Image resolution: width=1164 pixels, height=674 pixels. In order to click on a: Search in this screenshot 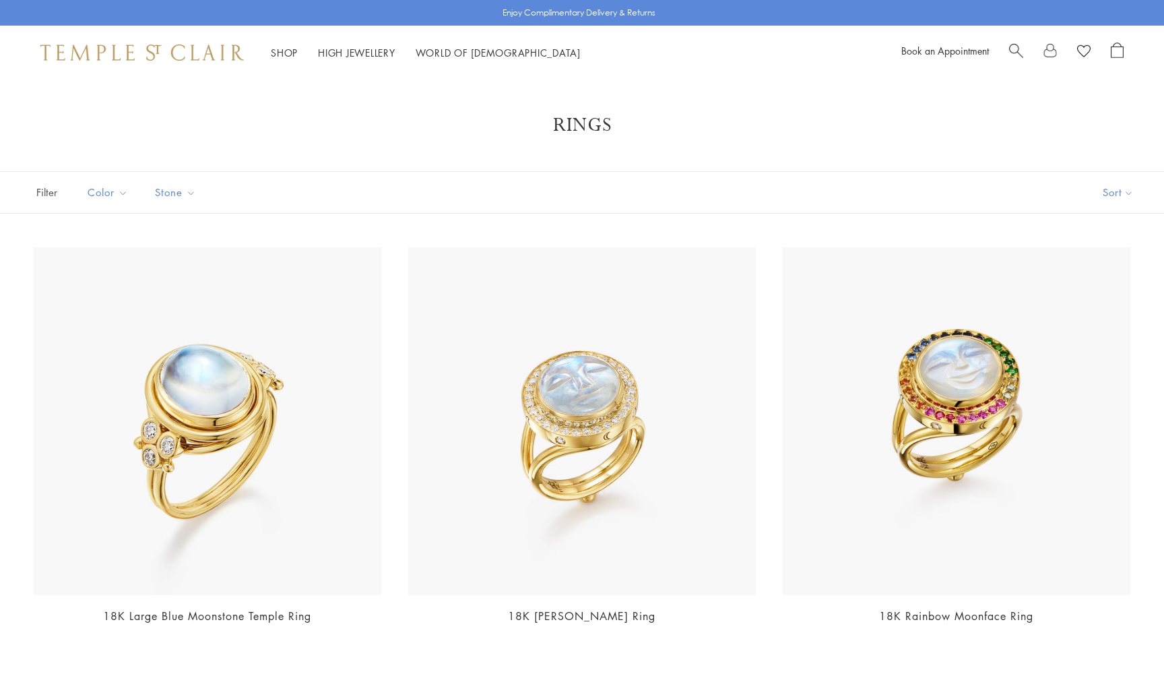, I will do `click(1016, 53)`.